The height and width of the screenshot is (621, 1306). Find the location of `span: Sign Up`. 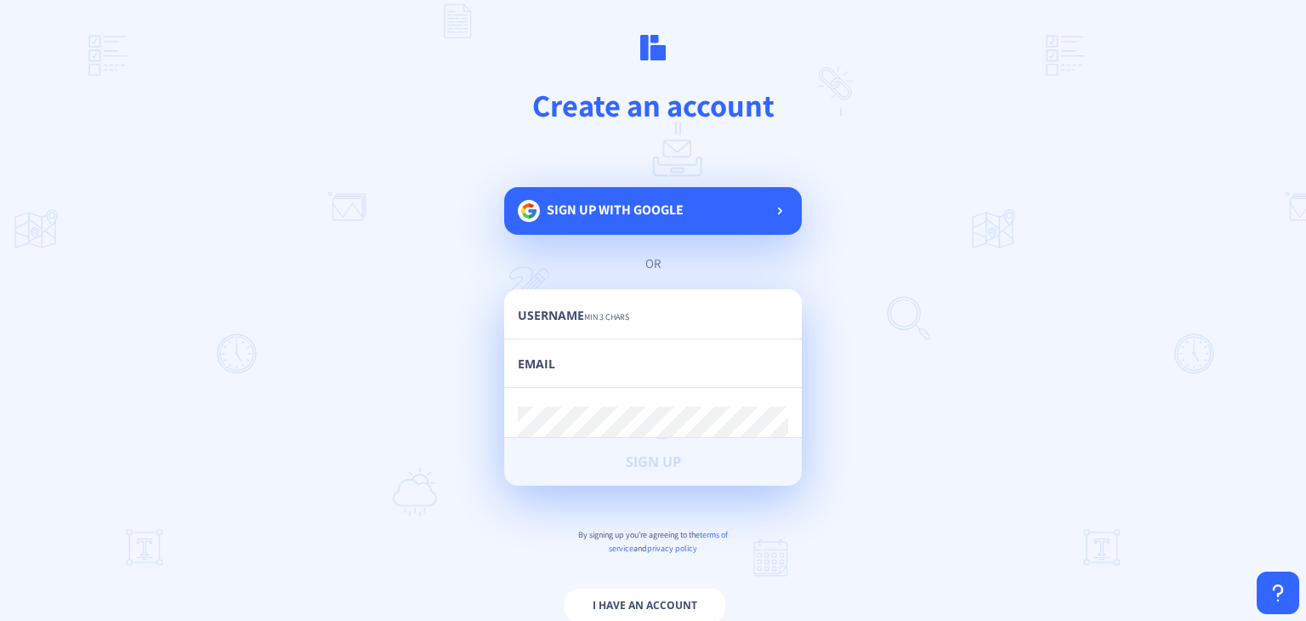

span: Sign Up is located at coordinates (653, 462).